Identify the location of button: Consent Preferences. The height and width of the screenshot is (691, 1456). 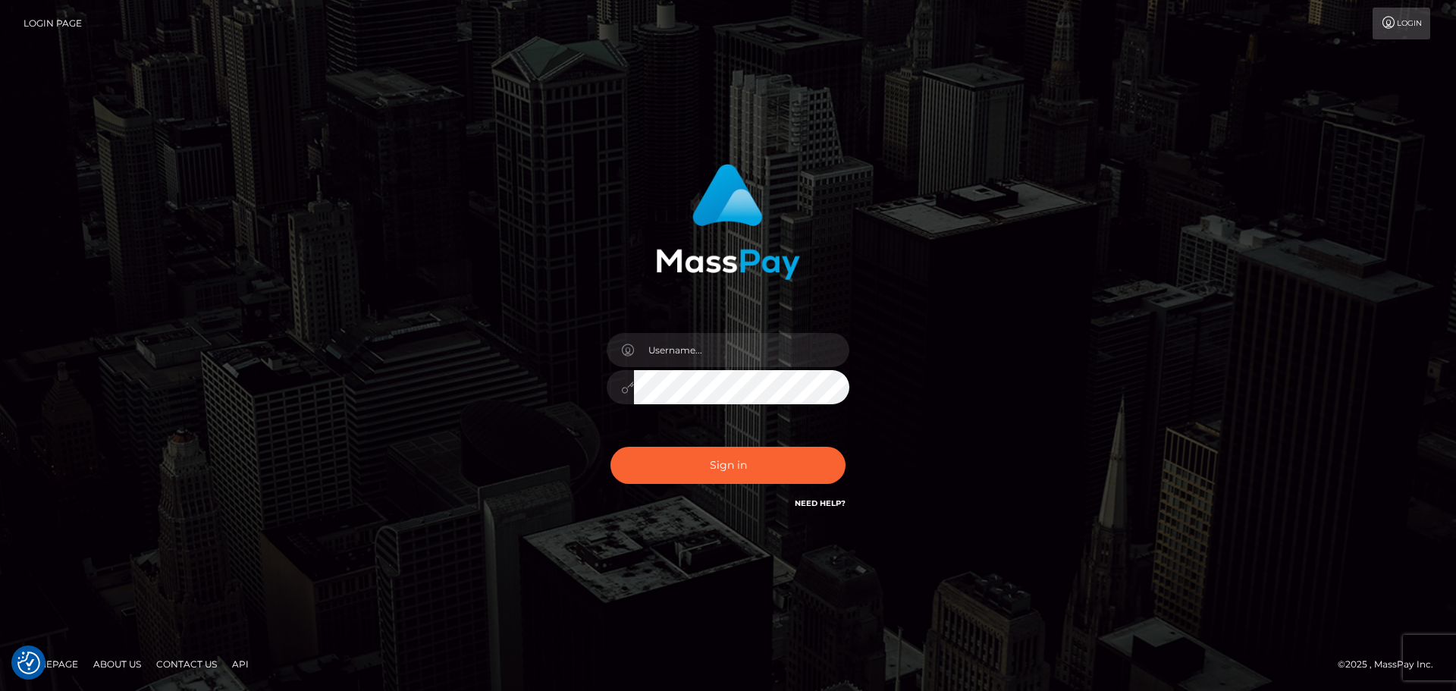
(29, 663).